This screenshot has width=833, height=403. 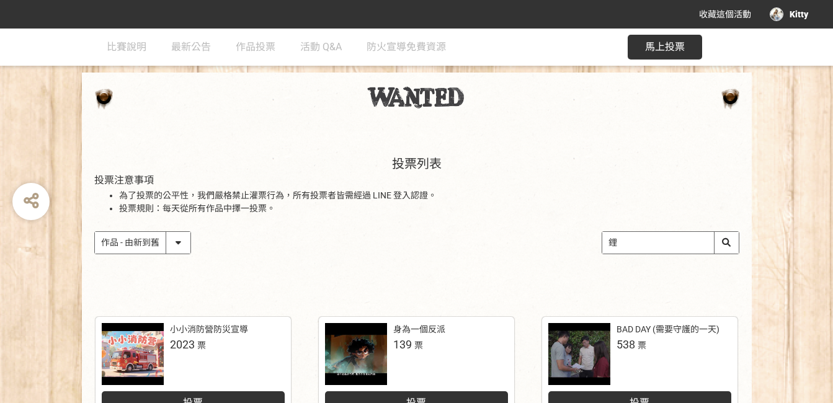 What do you see at coordinates (668, 329) in the screenshot?
I see `div: BAD DAY (需要守護的一天)` at bounding box center [668, 329].